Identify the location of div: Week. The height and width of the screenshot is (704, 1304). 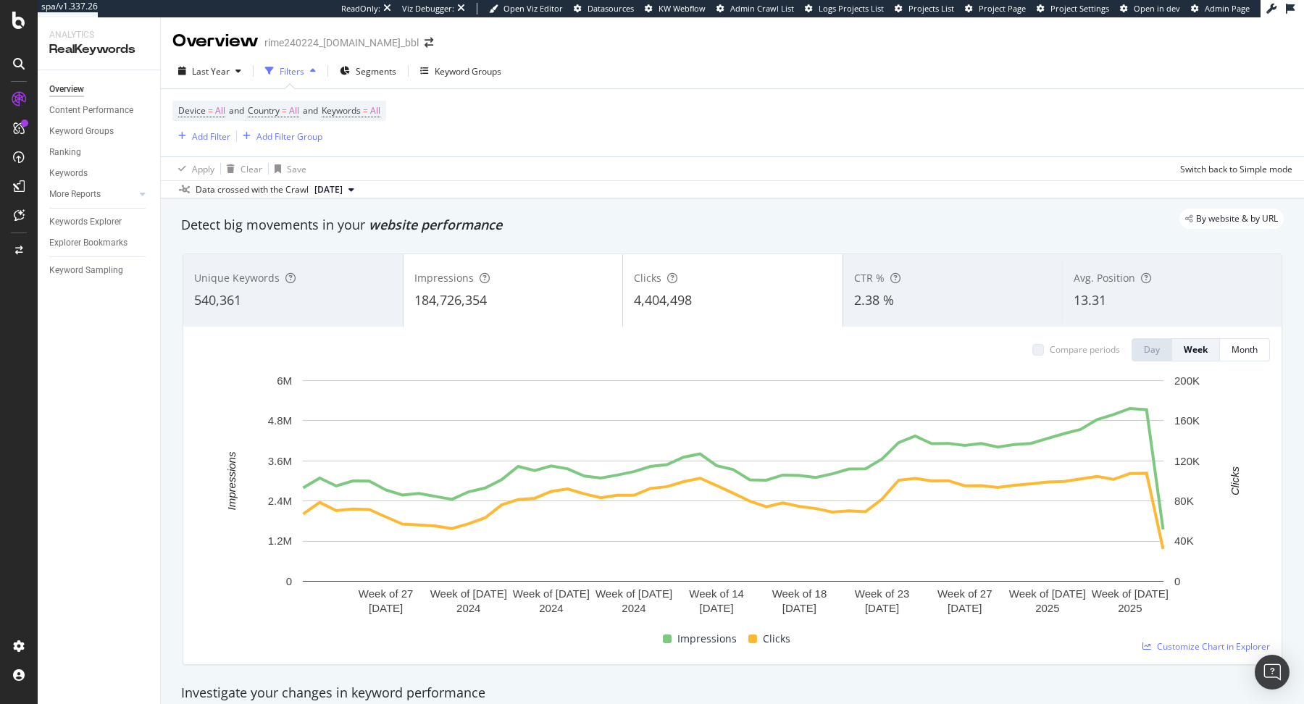
(1196, 349).